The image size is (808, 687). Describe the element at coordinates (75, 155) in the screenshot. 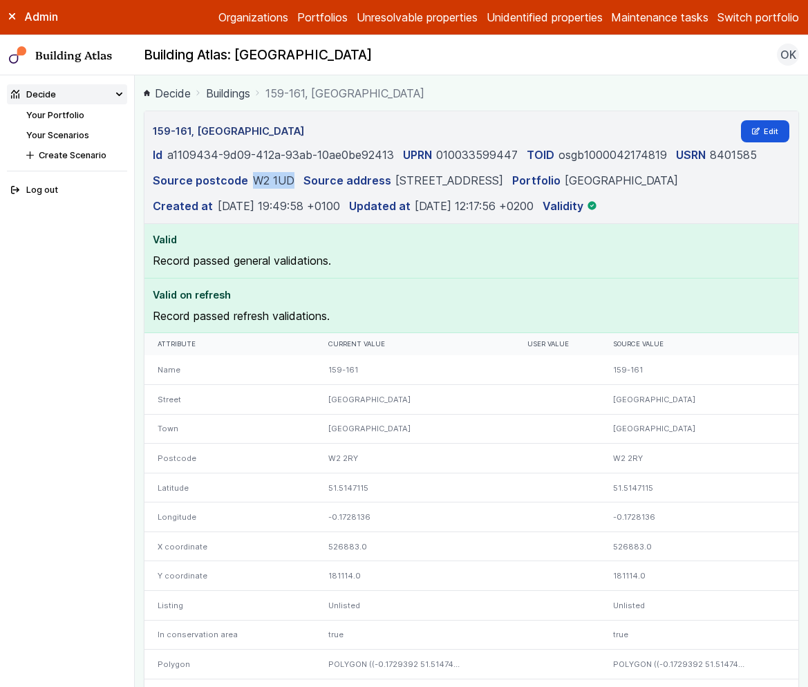

I see `button: Create Scenario` at that location.